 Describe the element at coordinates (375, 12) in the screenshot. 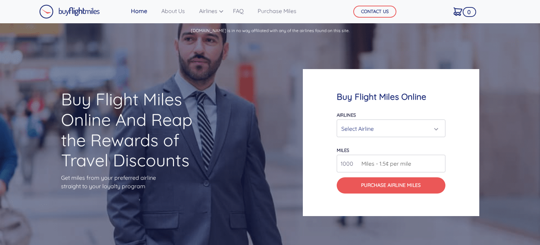

I see `button: CONTACT US` at that location.